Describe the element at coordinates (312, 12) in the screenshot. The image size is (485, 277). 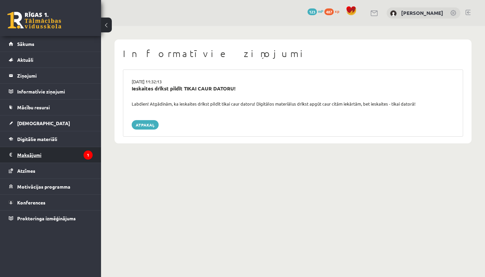
I see `span: 123` at that location.